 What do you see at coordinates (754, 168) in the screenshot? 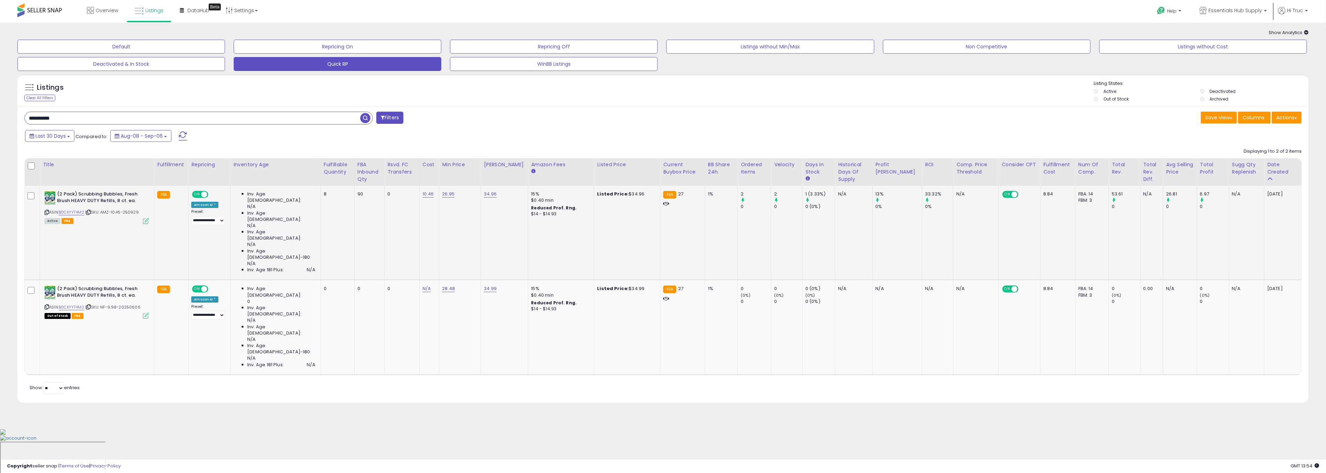
I see `div: Ordered Items` at bounding box center [754, 168].